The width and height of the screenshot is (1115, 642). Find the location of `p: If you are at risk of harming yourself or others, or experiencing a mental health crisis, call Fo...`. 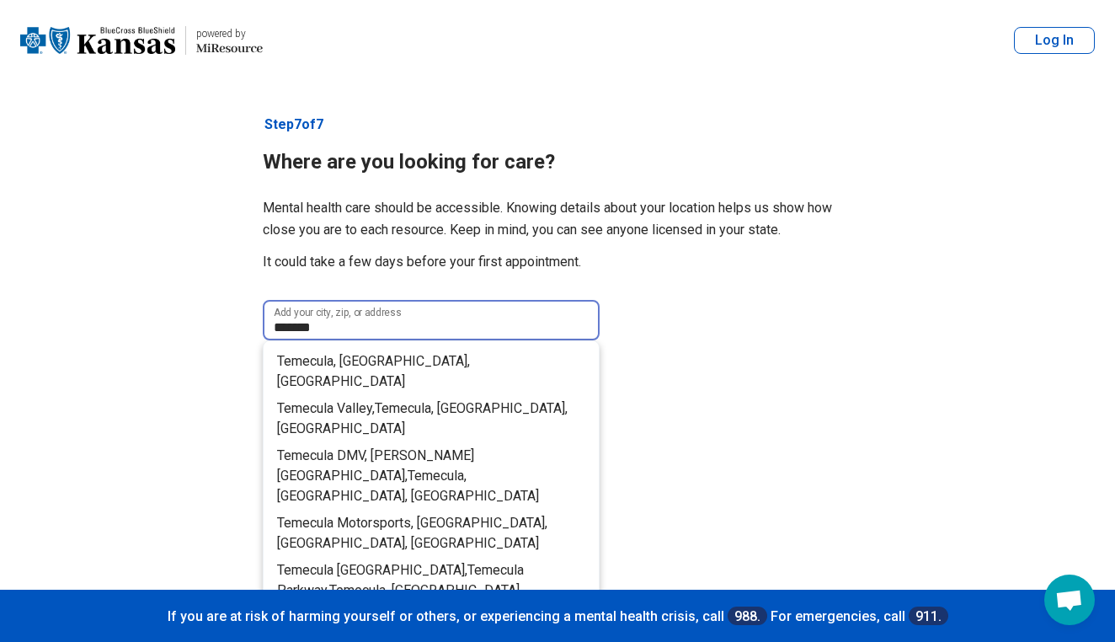

p: If you are at risk of harming yourself or others, or experiencing a mental health crisis, call Fo... is located at coordinates (558, 615).